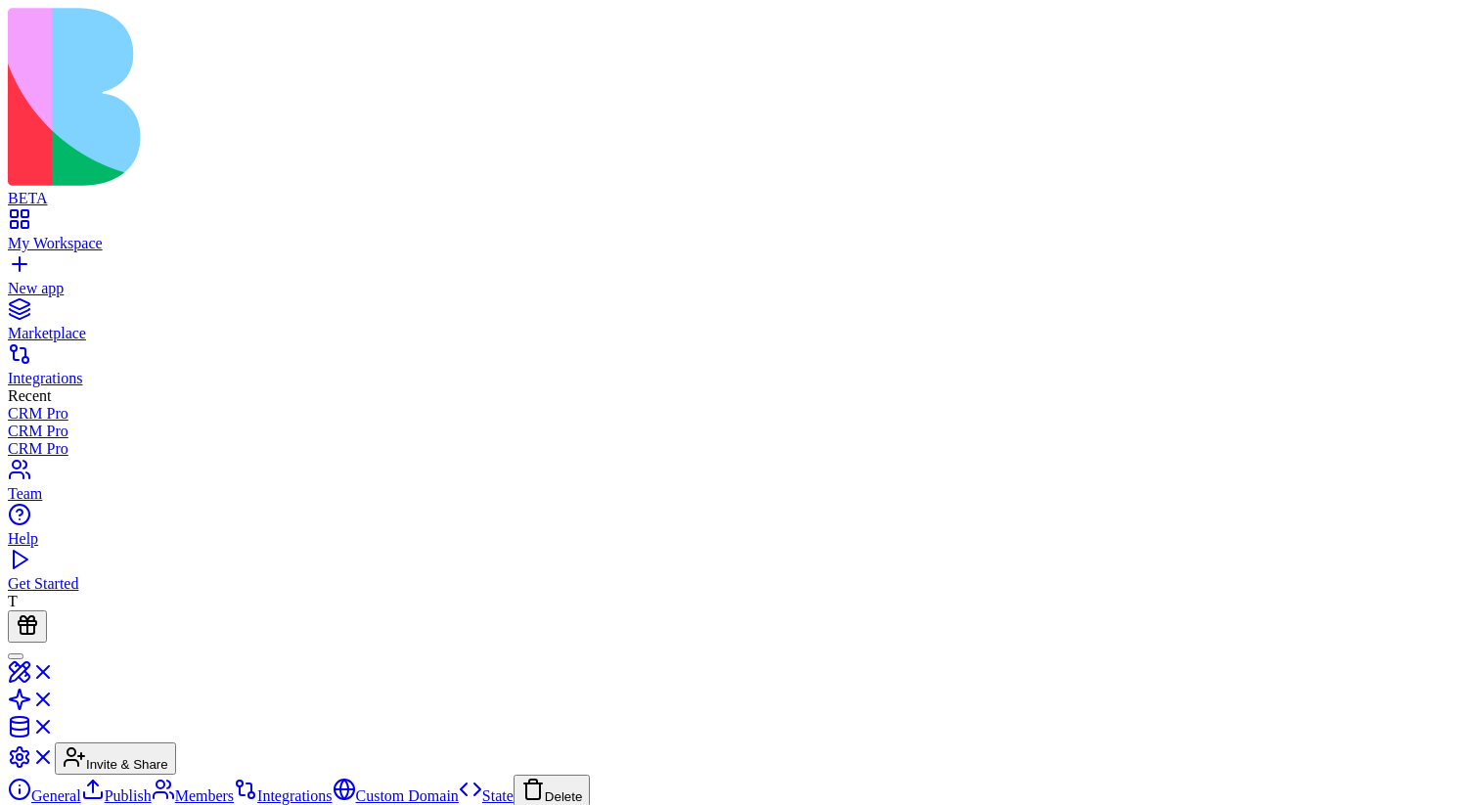  Describe the element at coordinates (739, 244) in the screenshot. I see `div: My Workspace` at that location.